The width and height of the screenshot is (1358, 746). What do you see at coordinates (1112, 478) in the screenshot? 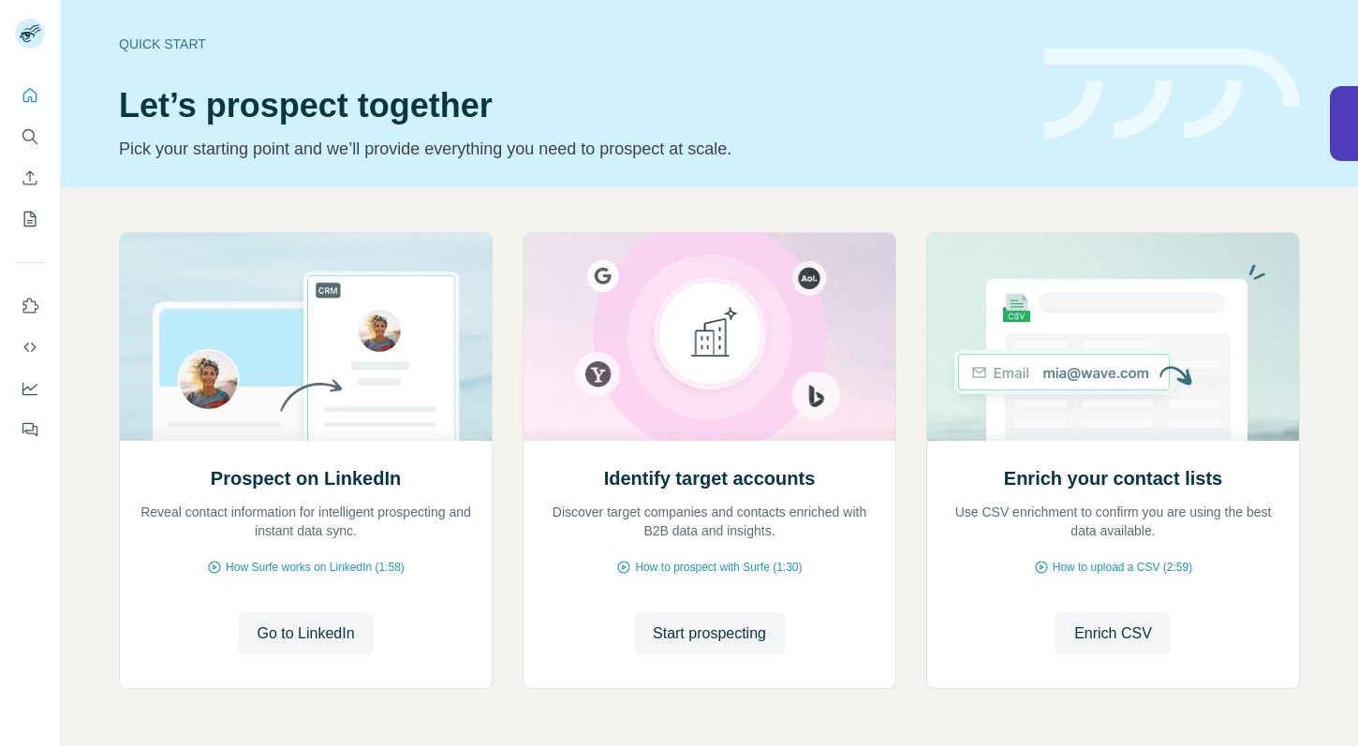
I see `h2: Enrich your contact lists` at bounding box center [1112, 478].